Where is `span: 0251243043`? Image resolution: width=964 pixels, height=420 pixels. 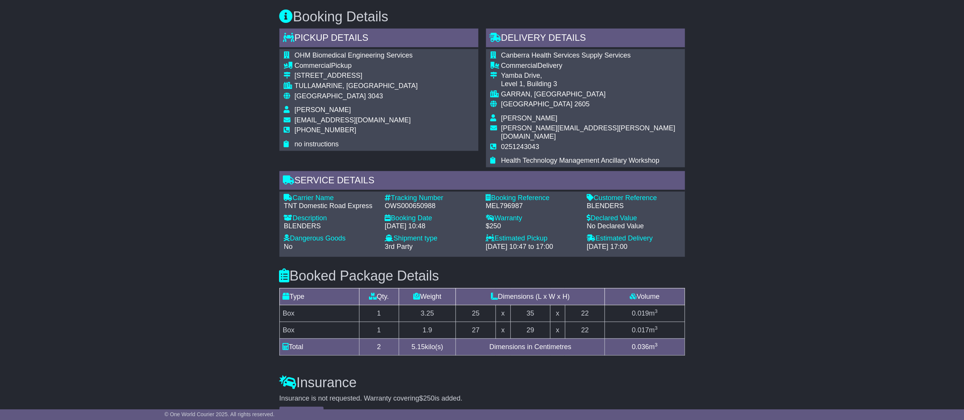
span: 0251243043 is located at coordinates (520, 147).